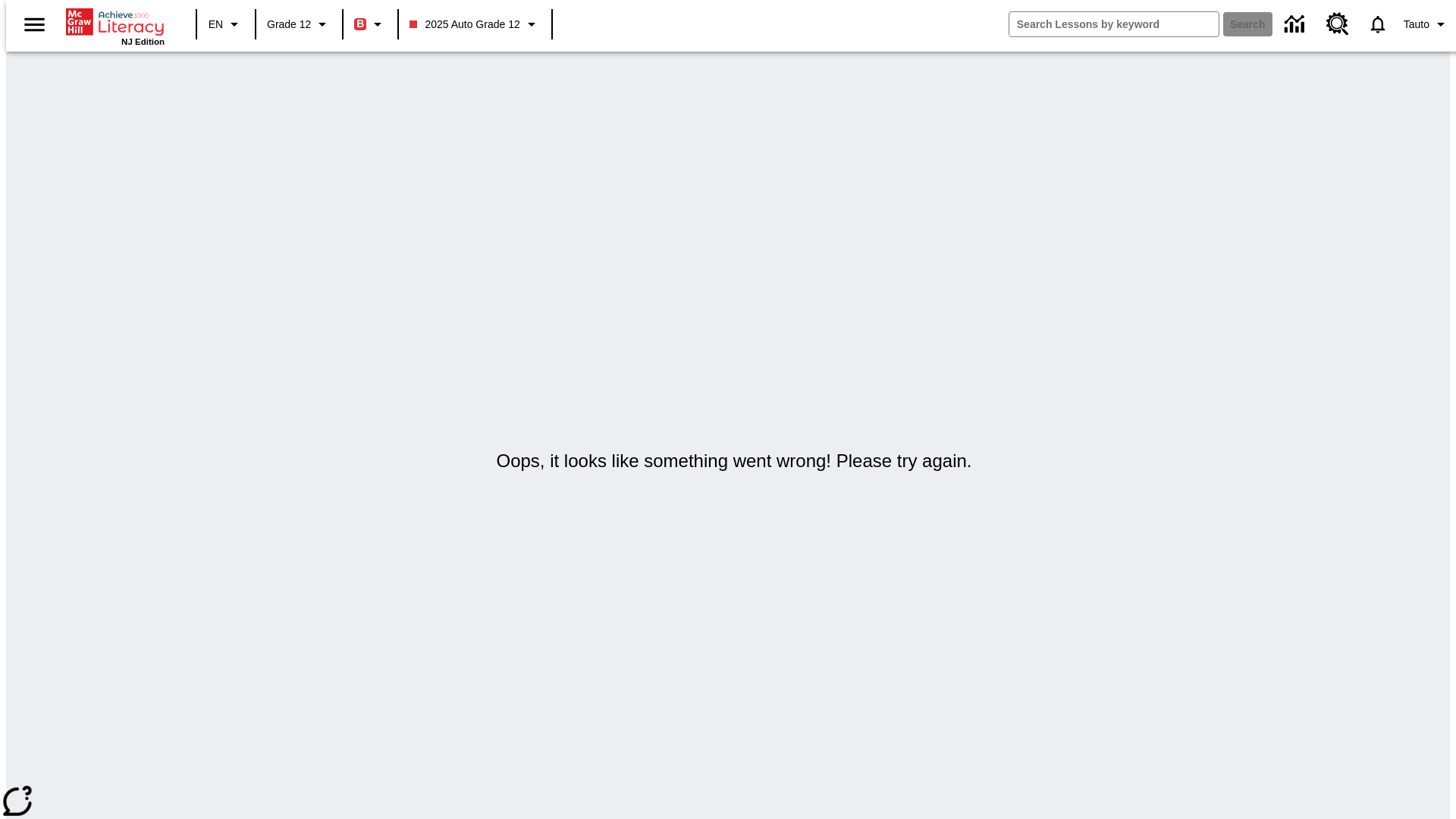 This screenshot has height=819, width=1456. I want to click on button: Open side menu, so click(34, 25).